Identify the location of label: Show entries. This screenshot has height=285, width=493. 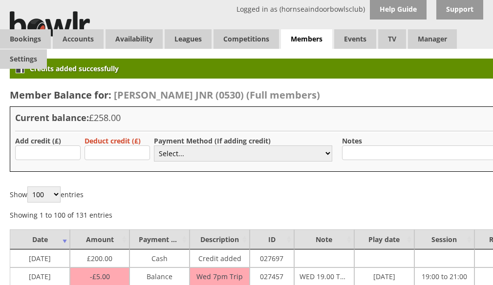
(46, 195).